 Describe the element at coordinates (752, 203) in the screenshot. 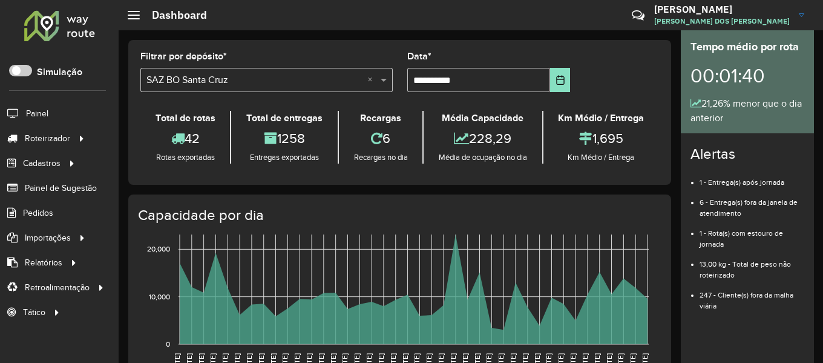

I see `li: 6 - Entrega(s) fora da janela de atendimento` at that location.